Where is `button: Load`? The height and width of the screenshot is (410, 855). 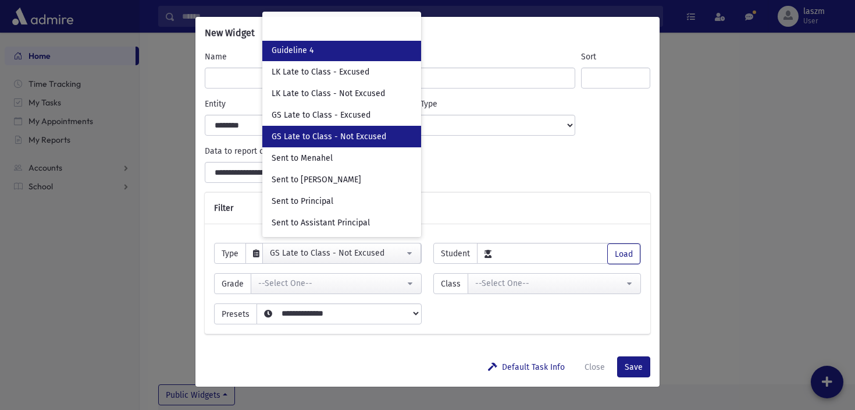 button: Load is located at coordinates (624, 254).